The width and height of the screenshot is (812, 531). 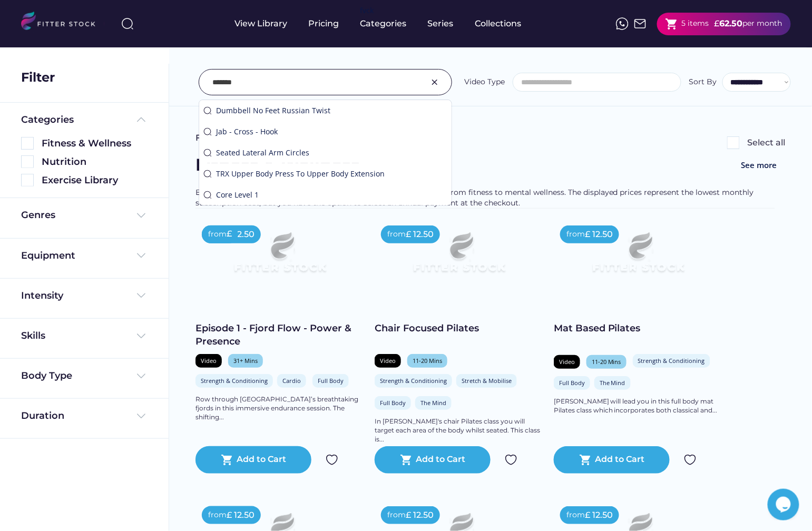 What do you see at coordinates (435, 82) in the screenshot?
I see `img: Group%201000002326.svg` at bounding box center [435, 82].